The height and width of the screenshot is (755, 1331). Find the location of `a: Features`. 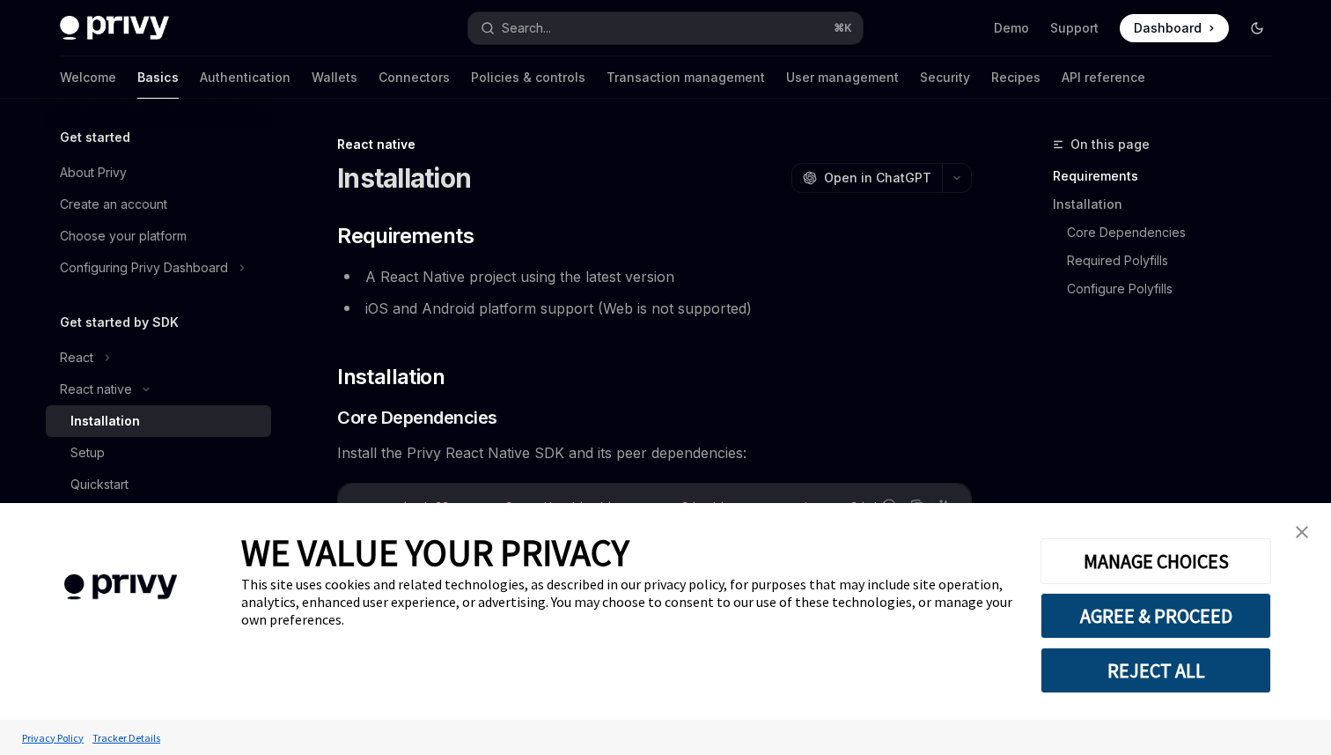

a: Features is located at coordinates (158, 516).